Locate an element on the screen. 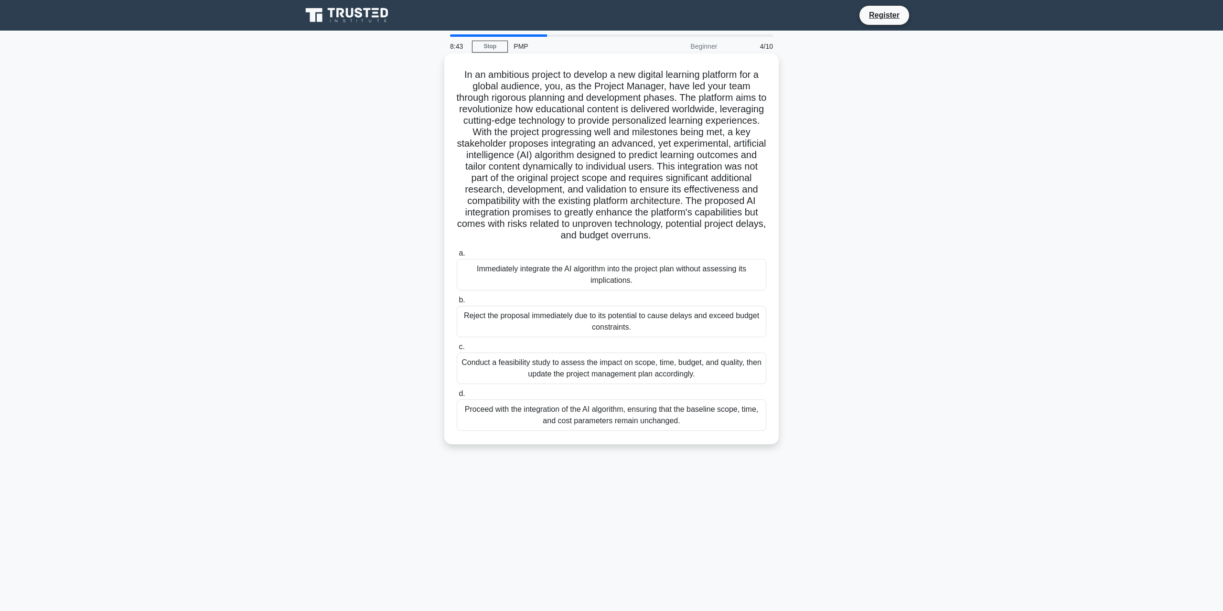  div: PMP is located at coordinates (573, 46).